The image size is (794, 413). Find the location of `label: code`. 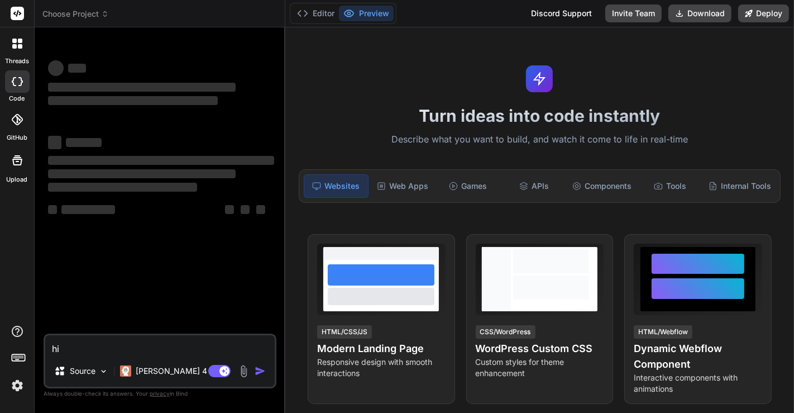

label: code is located at coordinates (17, 98).